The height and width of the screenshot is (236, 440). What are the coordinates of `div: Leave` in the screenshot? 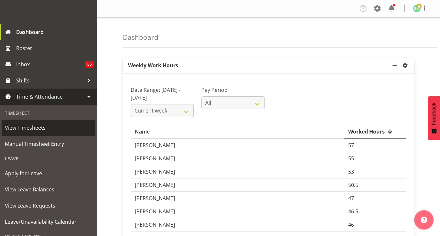 It's located at (48, 158).